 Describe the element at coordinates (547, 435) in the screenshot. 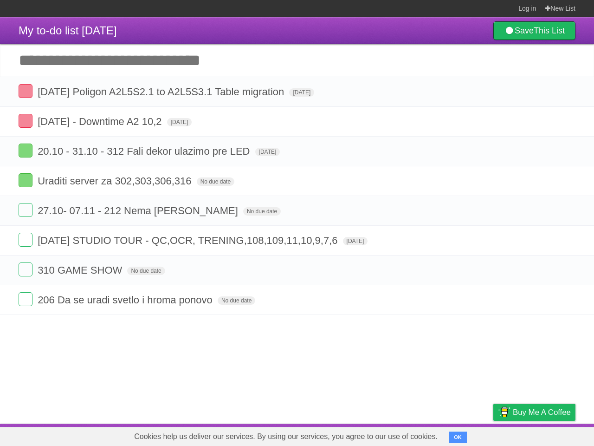

I see `a: Suggest a feature` at that location.